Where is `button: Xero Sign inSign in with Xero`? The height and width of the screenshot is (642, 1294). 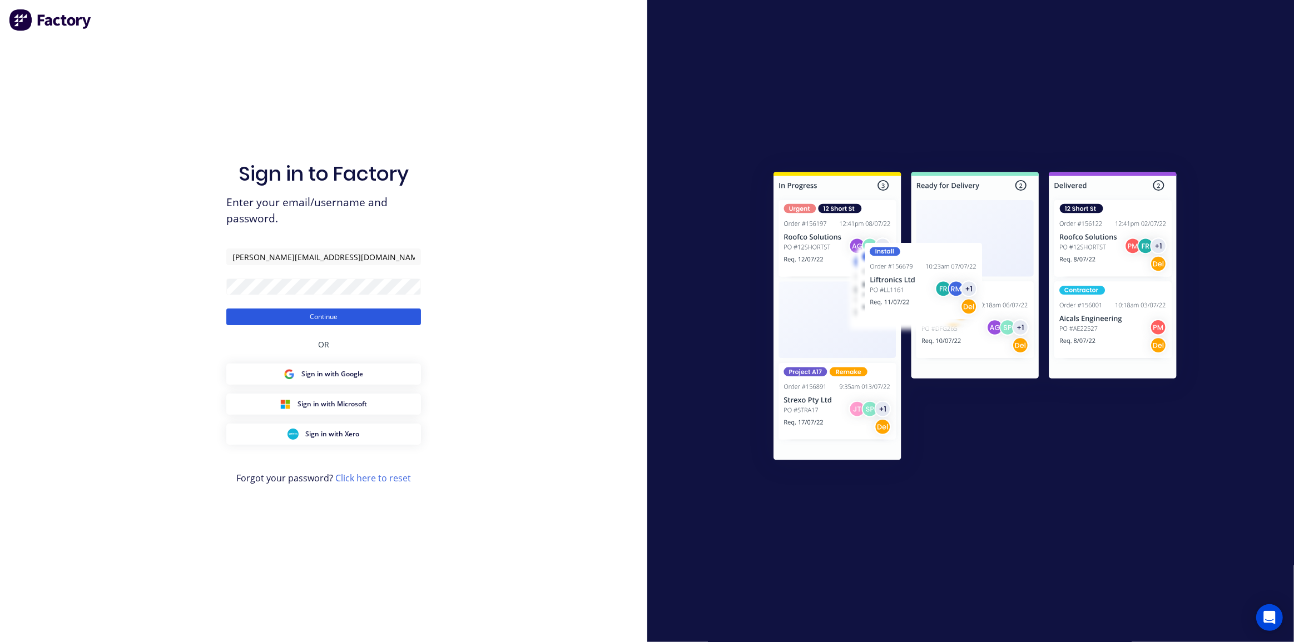
button: Xero Sign inSign in with Xero is located at coordinates (324, 434).